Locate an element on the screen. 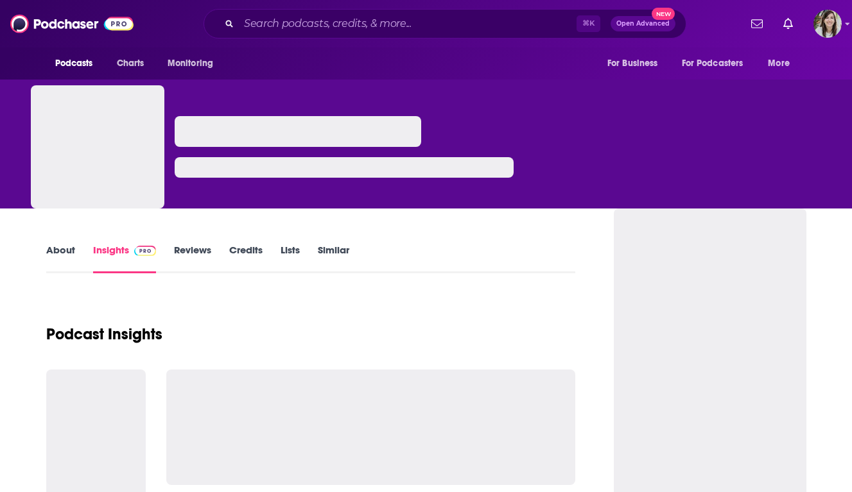  a: About is located at coordinates (60, 259).